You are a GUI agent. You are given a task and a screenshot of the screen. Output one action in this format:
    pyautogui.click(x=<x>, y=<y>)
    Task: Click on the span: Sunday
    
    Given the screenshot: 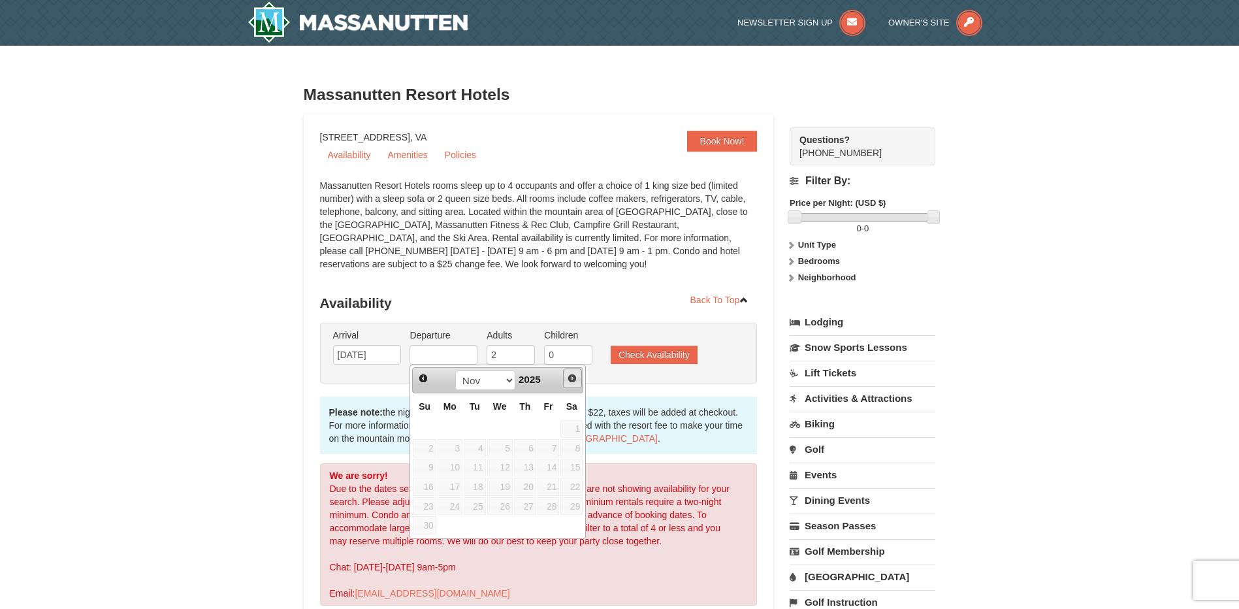 What is the action you would take?
    pyautogui.click(x=424, y=406)
    